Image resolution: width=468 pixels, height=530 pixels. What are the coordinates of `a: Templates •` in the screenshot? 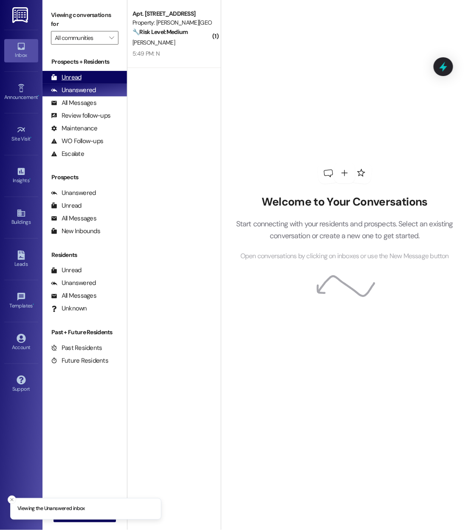 It's located at (21, 301).